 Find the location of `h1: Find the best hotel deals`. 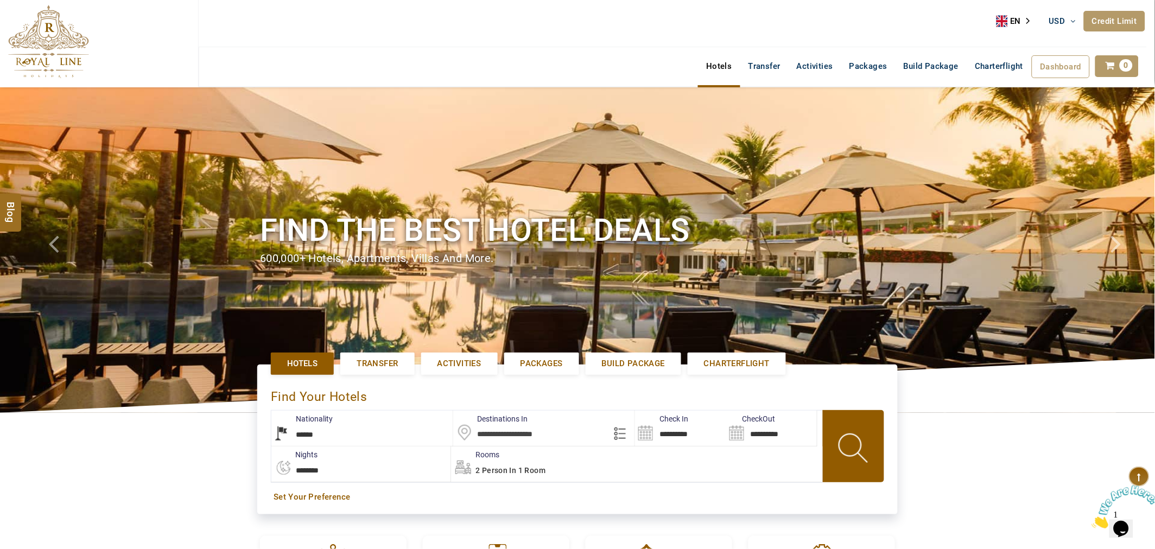

h1: Find the best hotel deals is located at coordinates (577, 230).